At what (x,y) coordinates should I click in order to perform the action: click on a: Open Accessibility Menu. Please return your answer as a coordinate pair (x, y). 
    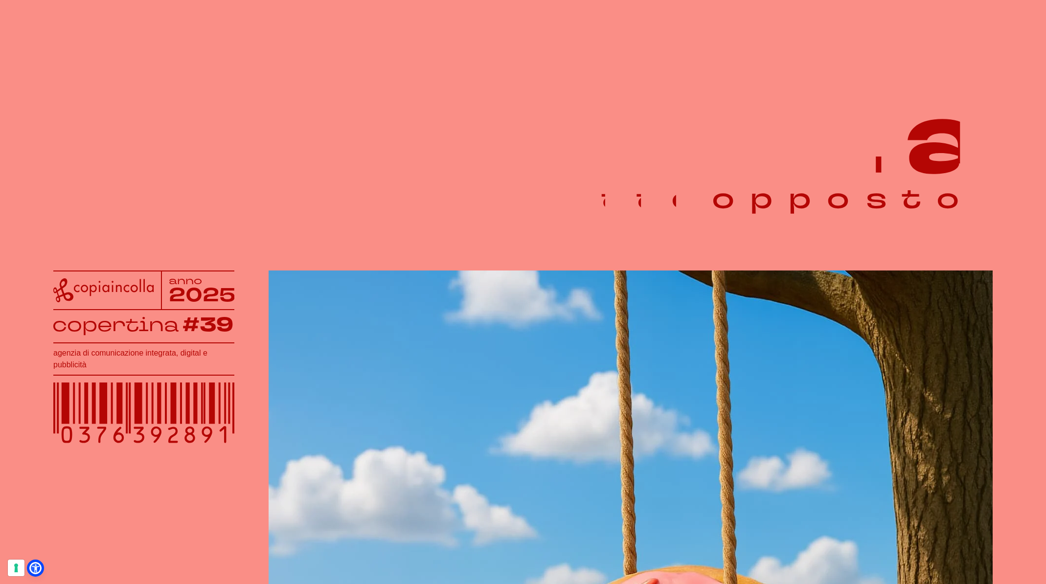
    Looking at the image, I should click on (35, 568).